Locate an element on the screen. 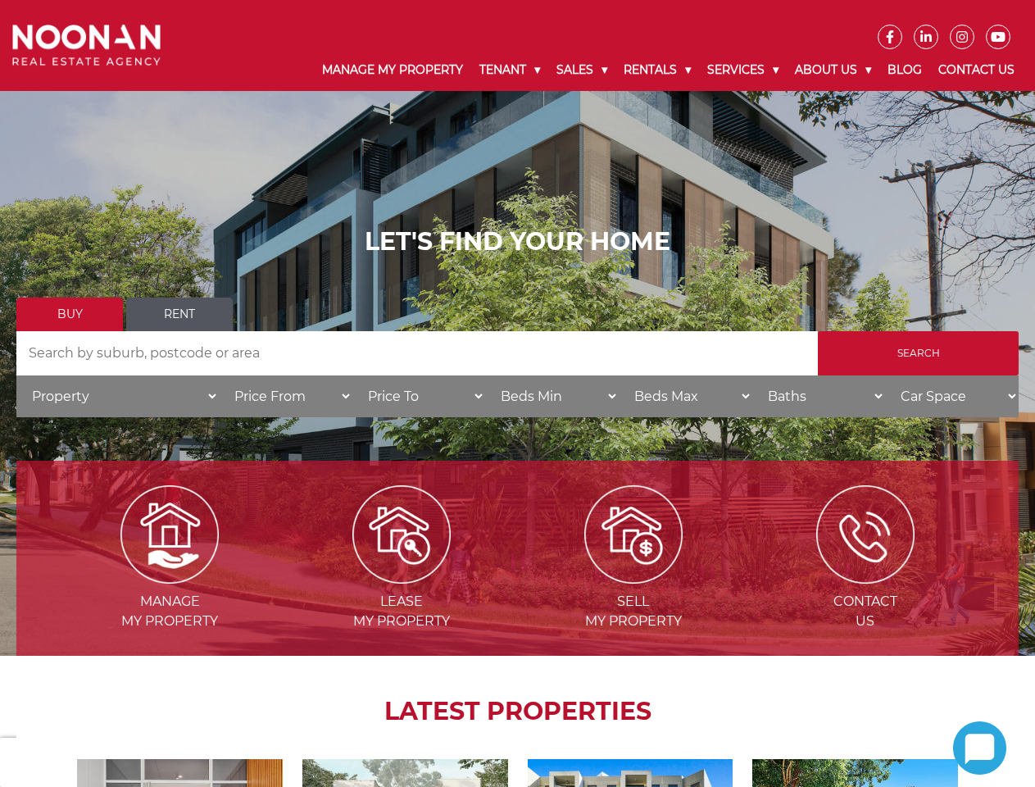  input: Search by suburb, postcode or area is located at coordinates (417, 353).